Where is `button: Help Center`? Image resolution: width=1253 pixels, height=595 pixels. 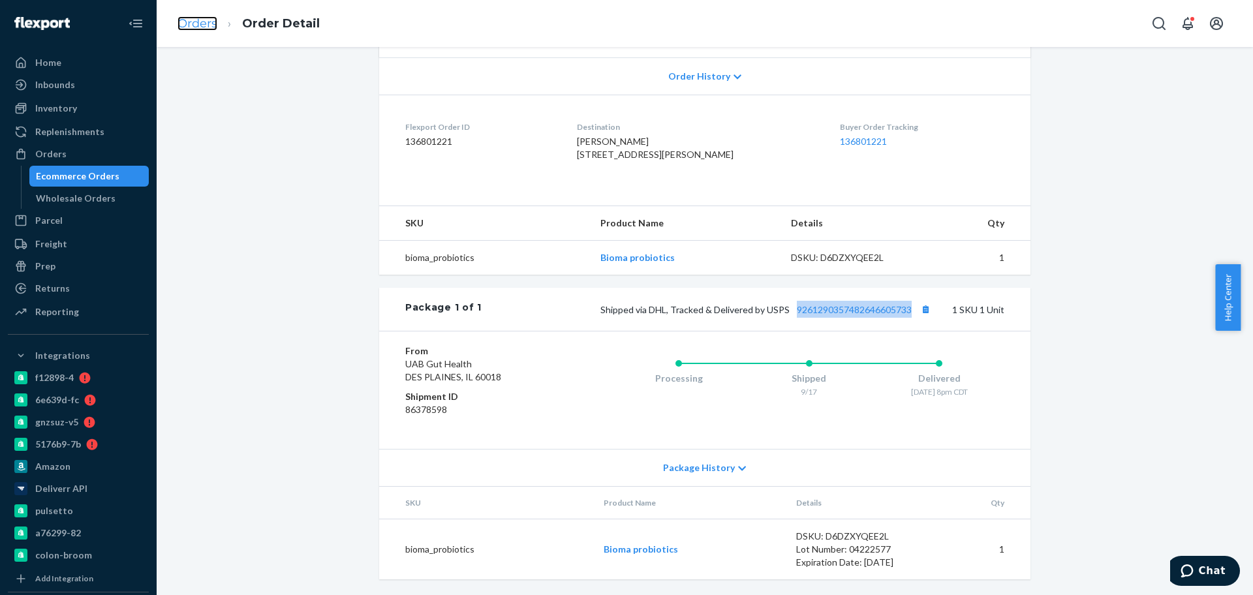 button: Help Center is located at coordinates (1227, 298).